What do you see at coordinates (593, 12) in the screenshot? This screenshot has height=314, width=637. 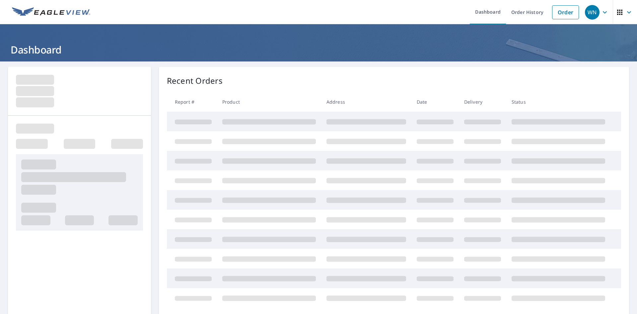 I see `div: WN` at bounding box center [593, 12].